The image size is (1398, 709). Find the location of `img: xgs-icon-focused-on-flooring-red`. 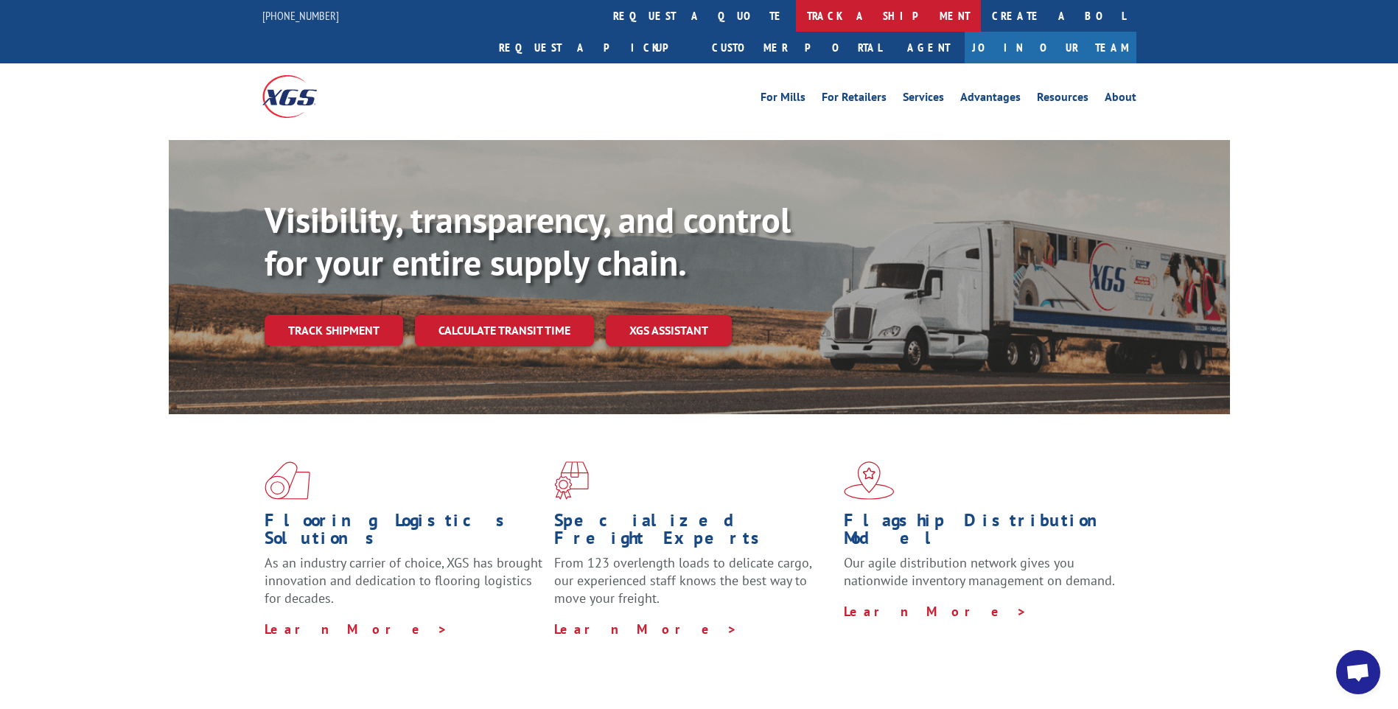

img: xgs-icon-focused-on-flooring-red is located at coordinates (571, 480).